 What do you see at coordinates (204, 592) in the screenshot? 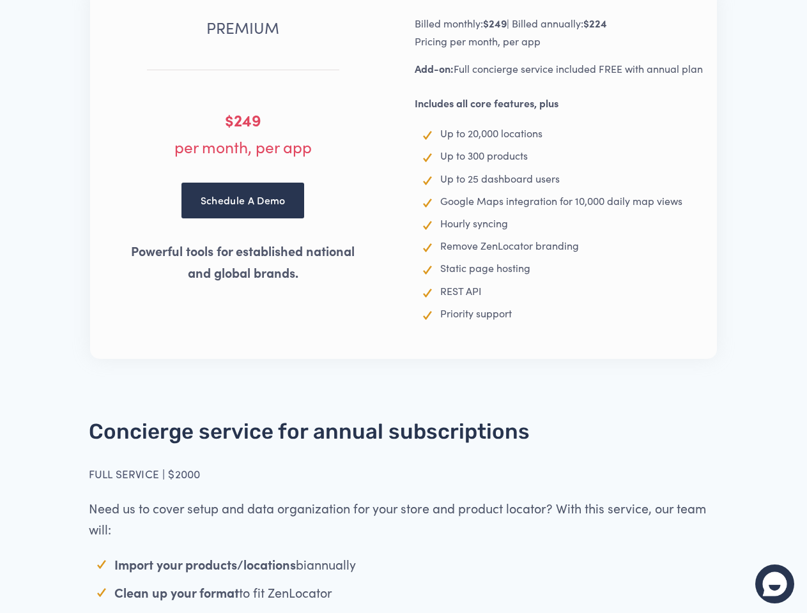
I see `strong: your format` at bounding box center [204, 592].